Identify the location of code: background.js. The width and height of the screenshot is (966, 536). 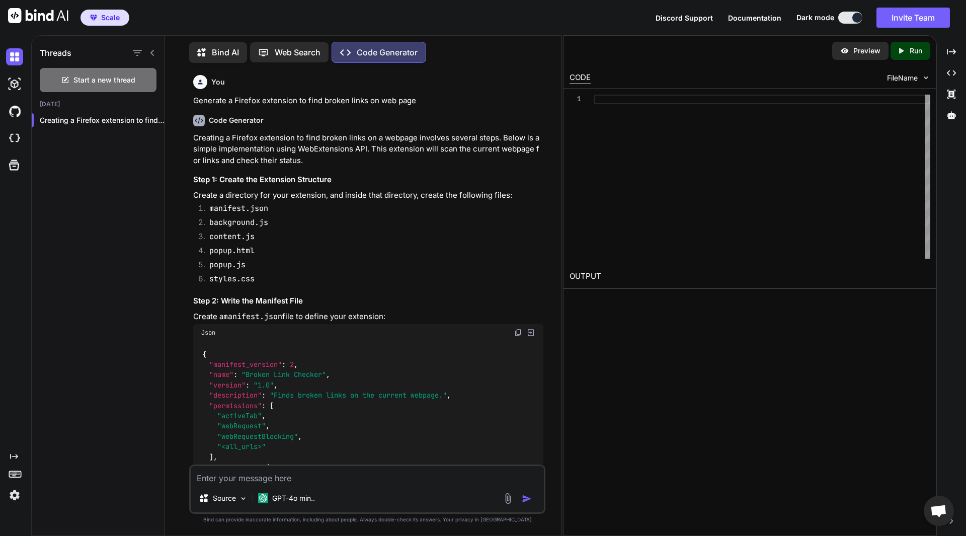
(239, 222).